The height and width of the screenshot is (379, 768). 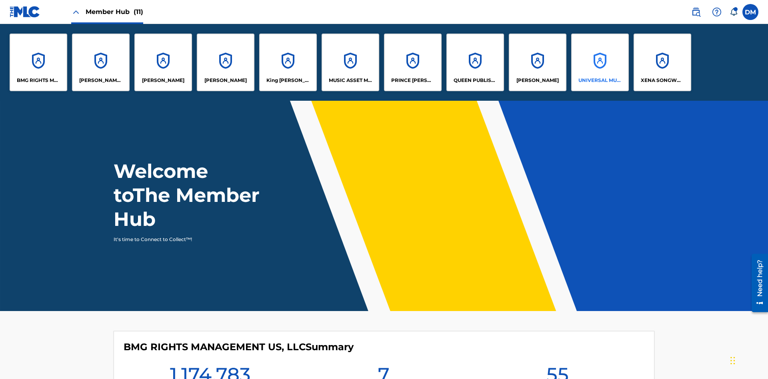 What do you see at coordinates (14, 28) in the screenshot?
I see `div: Need help?` at bounding box center [14, 28].